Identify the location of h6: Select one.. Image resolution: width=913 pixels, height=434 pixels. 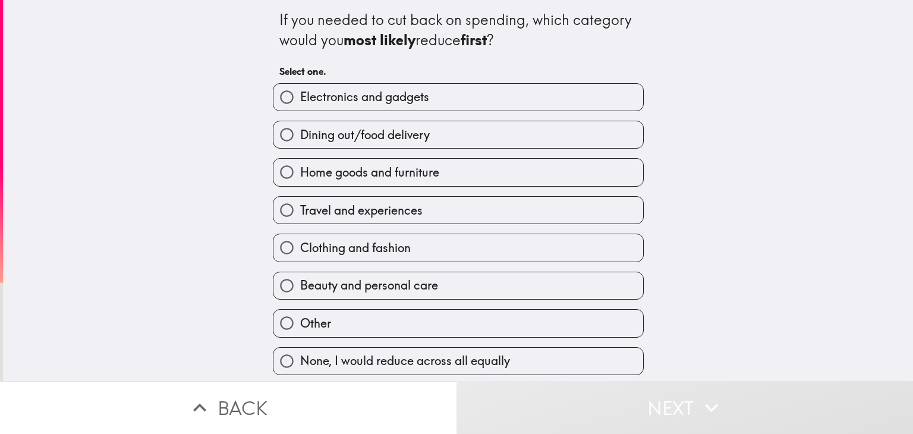
(458, 71).